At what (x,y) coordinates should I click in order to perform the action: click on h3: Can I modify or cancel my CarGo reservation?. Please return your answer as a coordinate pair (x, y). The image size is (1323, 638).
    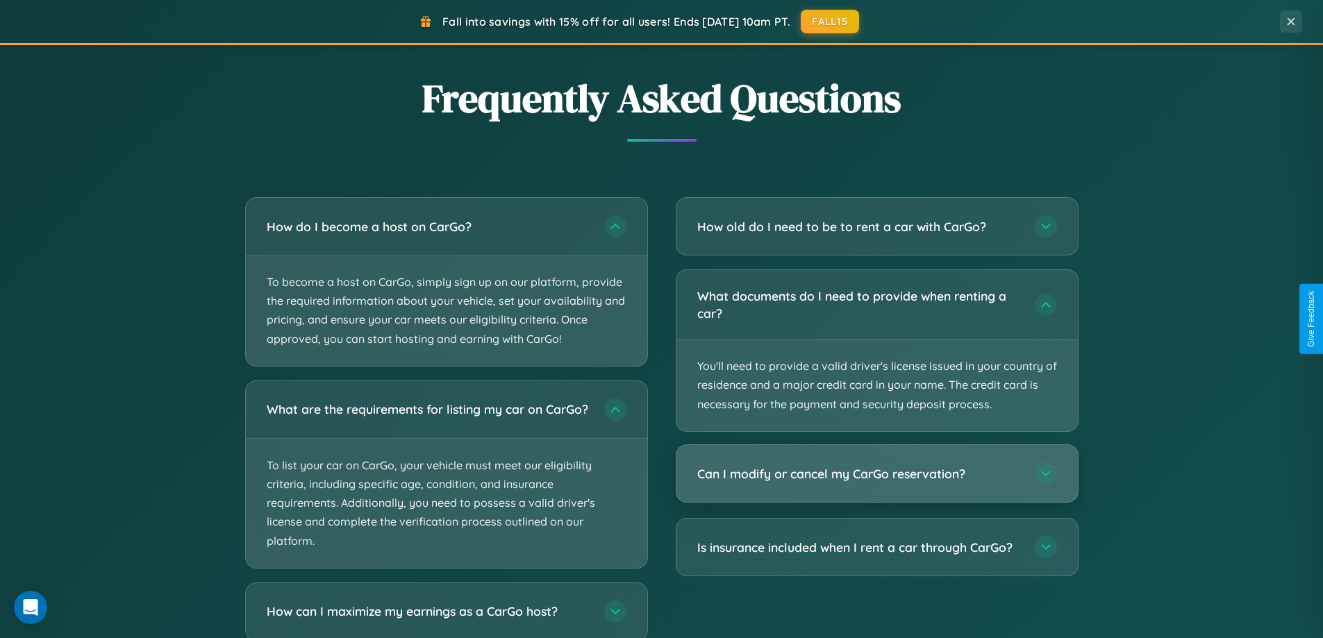
    Looking at the image, I should click on (859, 474).